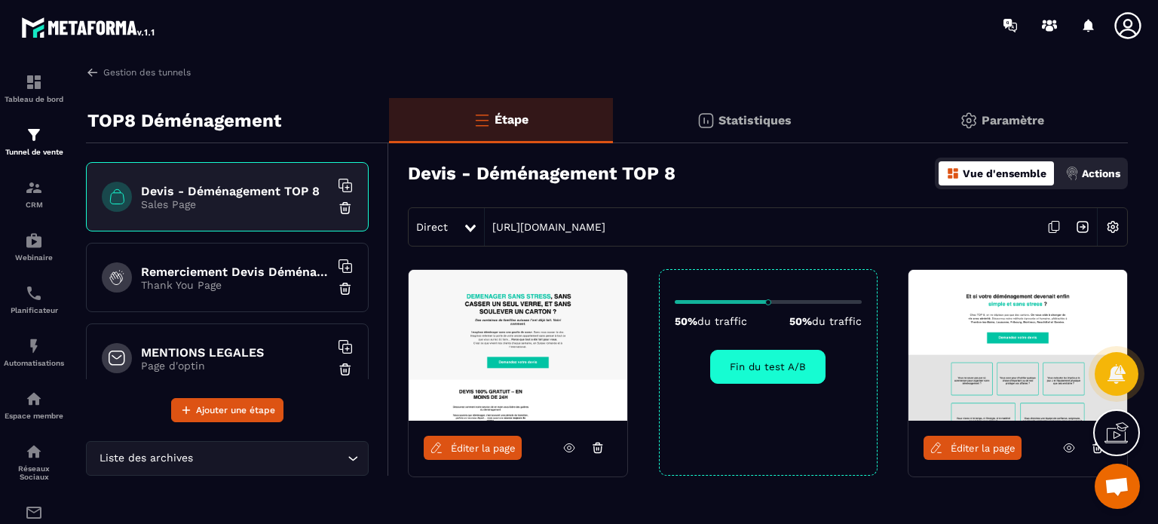  What do you see at coordinates (235, 204) in the screenshot?
I see `p: Sales Page` at bounding box center [235, 204].